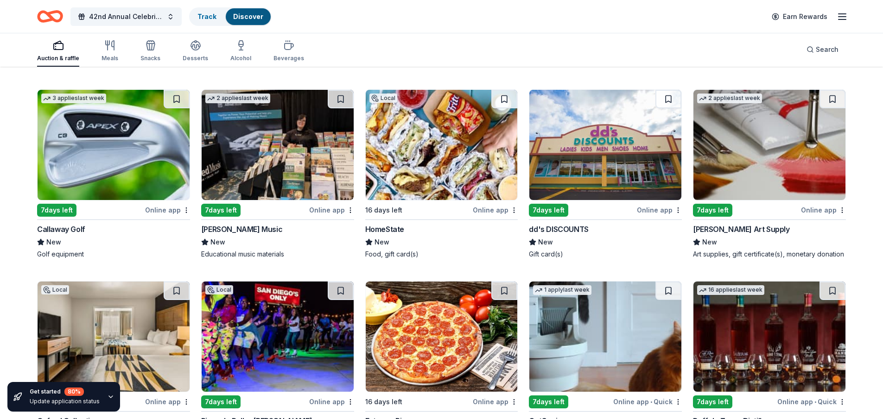  Describe the element at coordinates (74, 392) in the screenshot. I see `div: 80 %` at that location.